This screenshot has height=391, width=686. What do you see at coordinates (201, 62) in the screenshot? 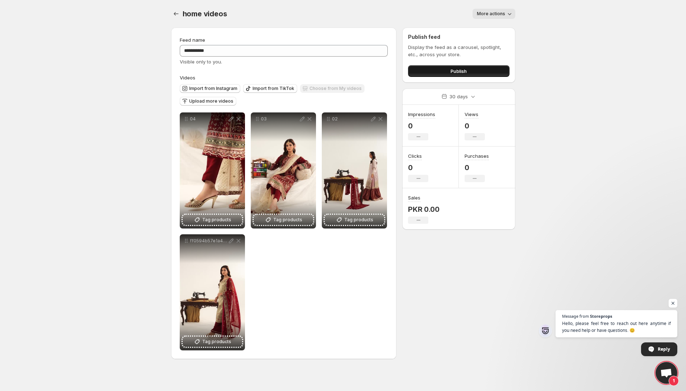
I see `span: Visible only to you.` at bounding box center [201, 62].